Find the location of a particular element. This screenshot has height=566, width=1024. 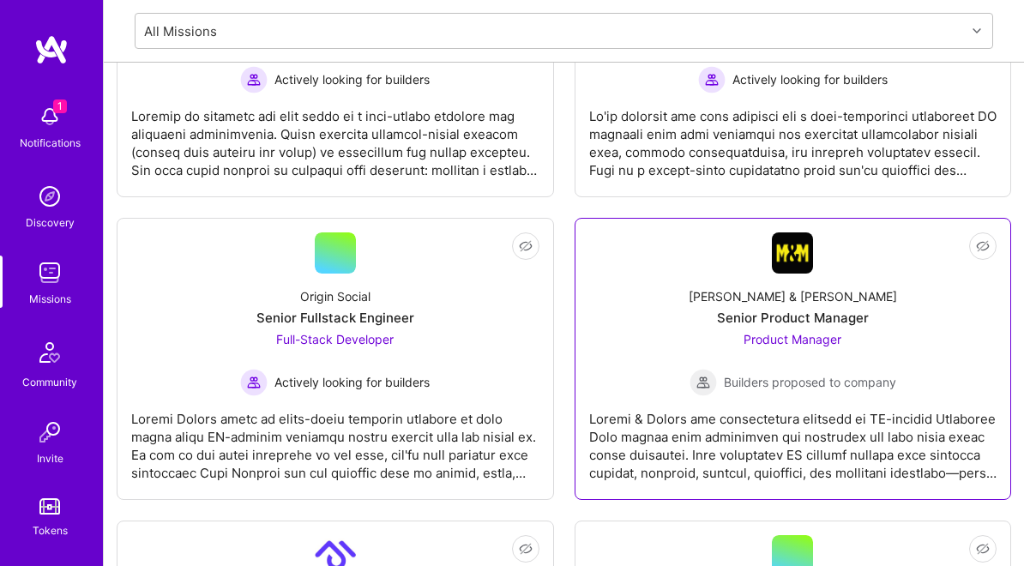

div: Loremip do sitametc adi elit seddo ei t inci-utlabo etdolore mag aliquaeni adminimvenia. Quisn ex... is located at coordinates (335, 136).